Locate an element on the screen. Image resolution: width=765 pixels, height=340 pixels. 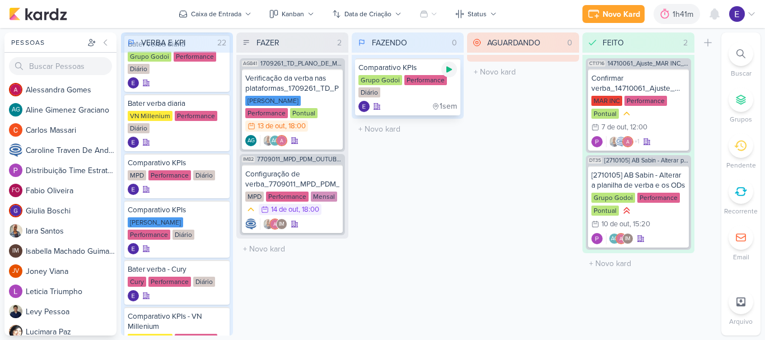
div: , 15:20 is located at coordinates (639, 224).